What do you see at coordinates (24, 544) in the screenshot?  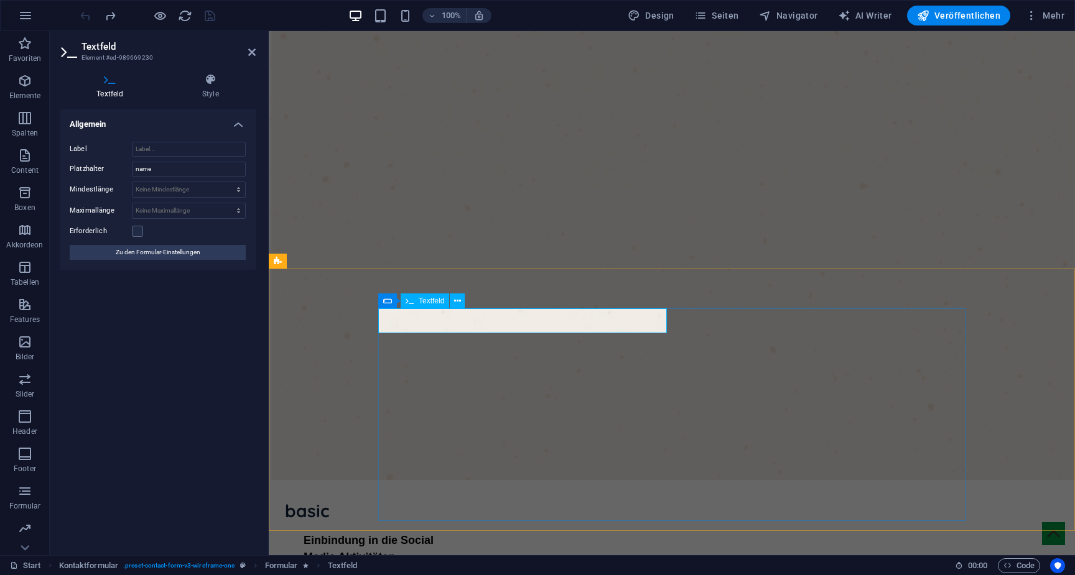 I see `p: Marketing` at bounding box center [24, 544].